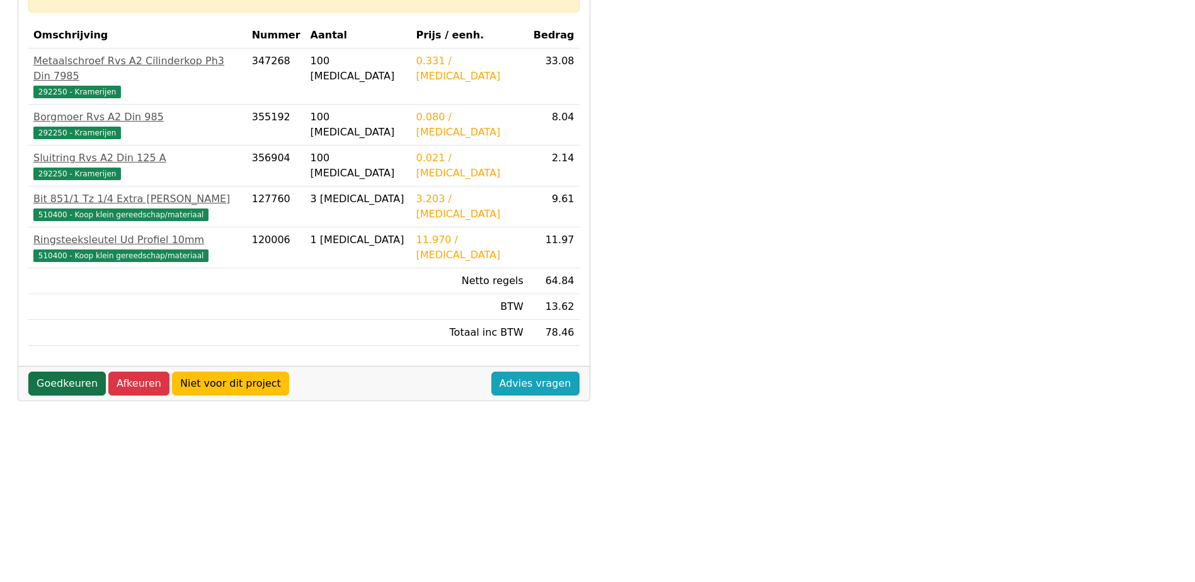 The width and height of the screenshot is (1195, 582). I want to click on td: 120006, so click(276, 248).